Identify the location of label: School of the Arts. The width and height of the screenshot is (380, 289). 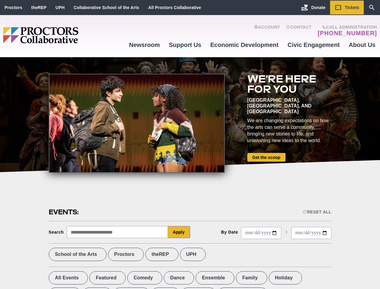
(78, 254).